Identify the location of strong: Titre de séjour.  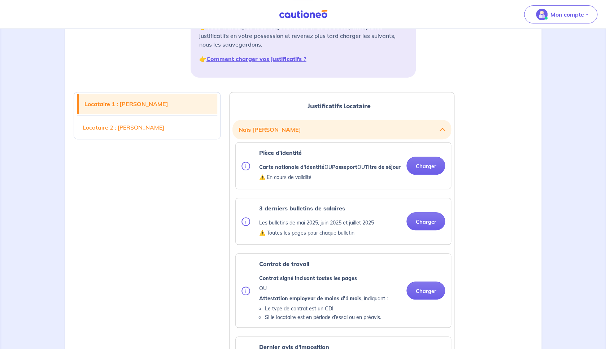
(382, 167).